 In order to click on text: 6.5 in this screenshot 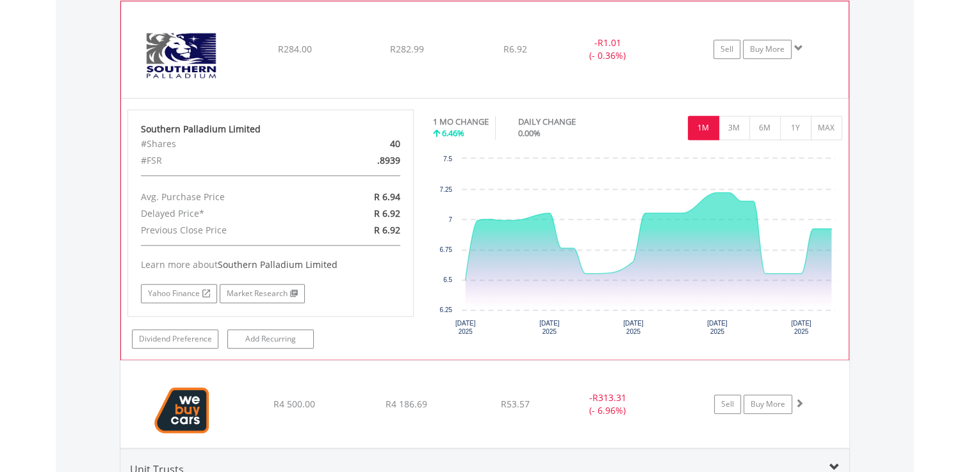, I will do `click(447, 280)`.